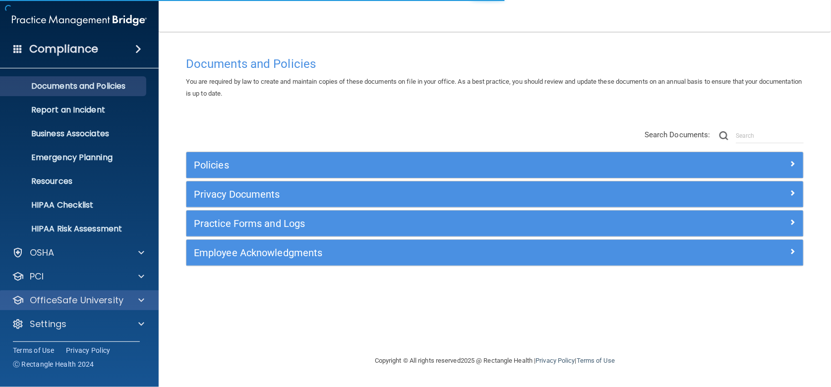 The image size is (831, 387). I want to click on div: Copyright © All rights reserved 2025 @ Rectangle Health | |, so click(495, 361).